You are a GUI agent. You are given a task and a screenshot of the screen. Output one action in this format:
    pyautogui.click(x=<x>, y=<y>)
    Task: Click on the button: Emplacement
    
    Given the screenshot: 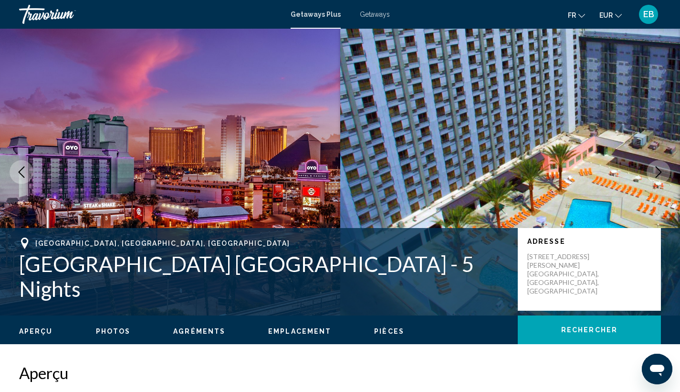 What is the action you would take?
    pyautogui.click(x=300, y=331)
    